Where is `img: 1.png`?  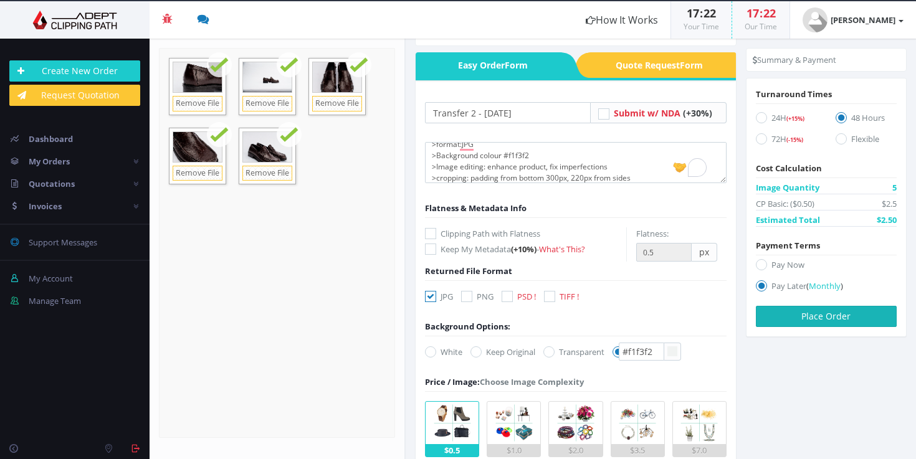
img: 1.png is located at coordinates (452, 423).